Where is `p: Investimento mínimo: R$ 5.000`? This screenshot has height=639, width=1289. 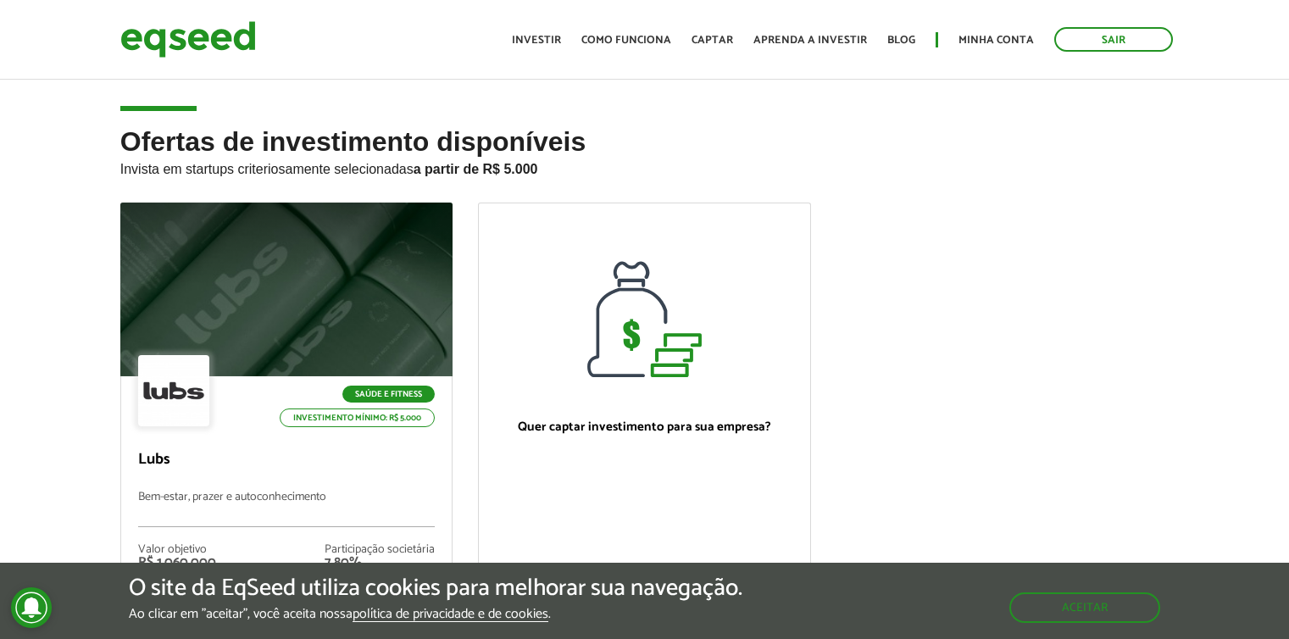
p: Investimento mínimo: R$ 5.000 is located at coordinates (357, 418).